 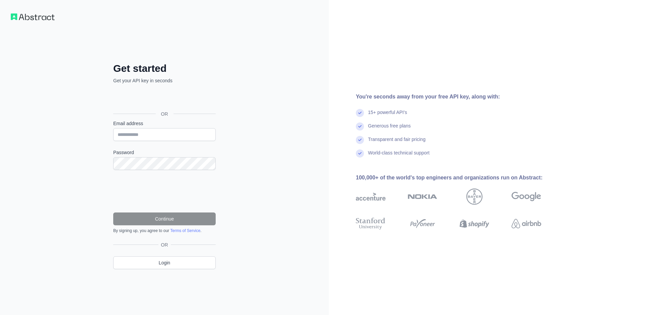 I want to click on img: shopify, so click(x=474, y=223).